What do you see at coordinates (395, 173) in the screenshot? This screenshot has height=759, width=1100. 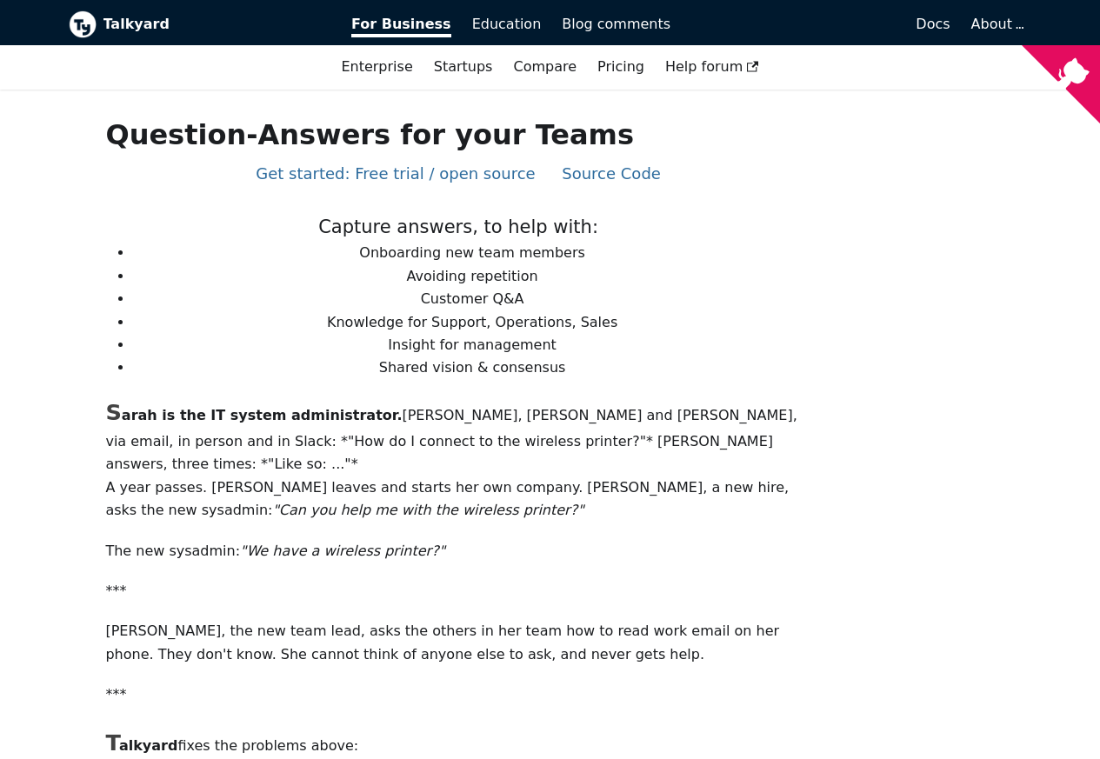 I see `a: Get started: Free trial / open source` at bounding box center [395, 173].